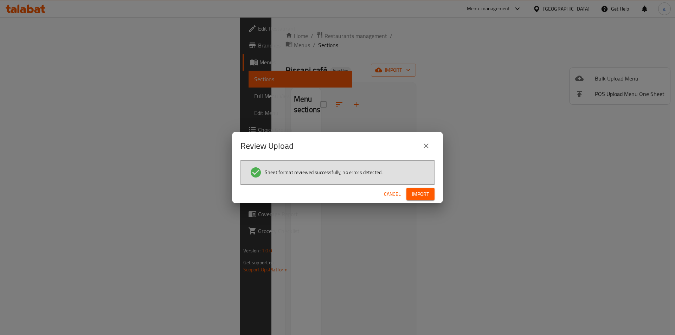  What do you see at coordinates (392, 194) in the screenshot?
I see `span: Cancel` at bounding box center [392, 194].